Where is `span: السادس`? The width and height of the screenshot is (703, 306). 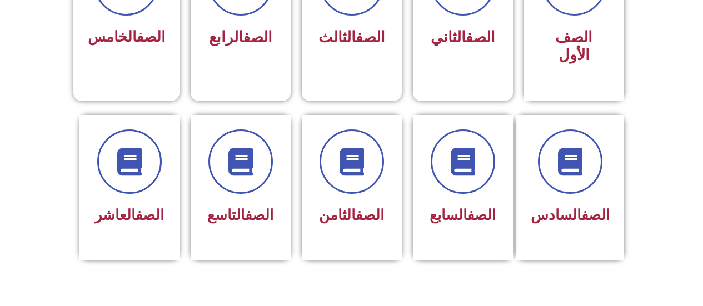
span: السادس is located at coordinates (570, 215).